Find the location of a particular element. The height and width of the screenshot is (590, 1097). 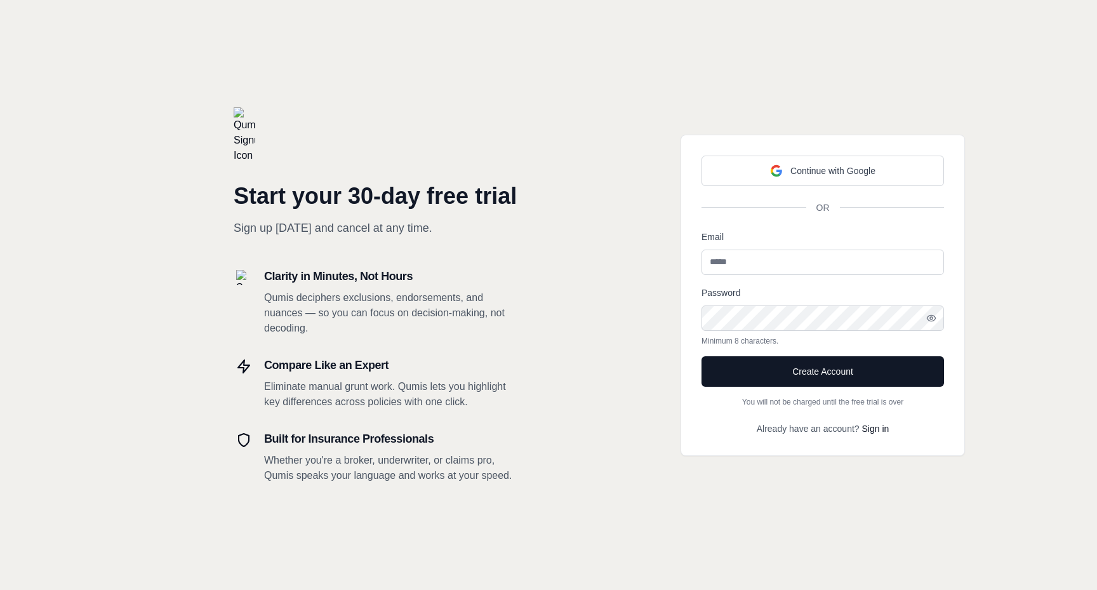

h3: Compare Like an Expert is located at coordinates (391, 365).